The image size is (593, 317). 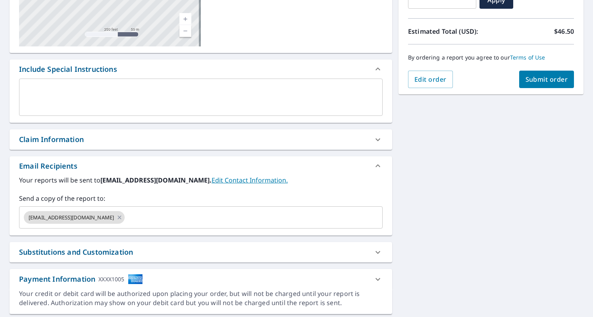 What do you see at coordinates (491, 58) in the screenshot?
I see `p: By ordering a report you agree to our` at bounding box center [491, 58].